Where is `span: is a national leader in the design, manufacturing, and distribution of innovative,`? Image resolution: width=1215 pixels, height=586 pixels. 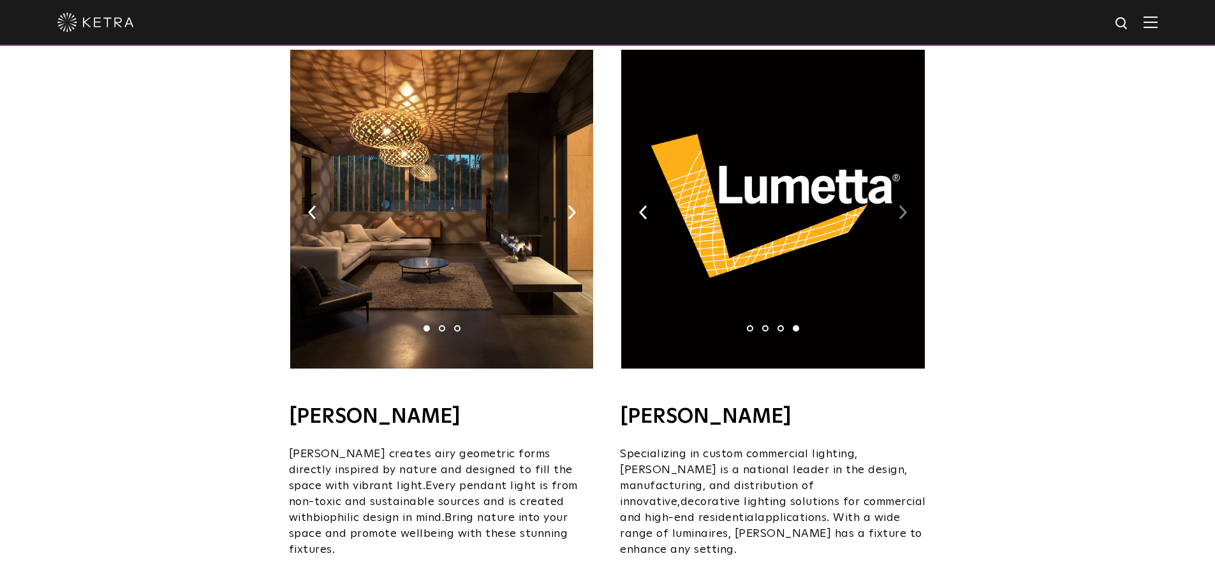
span: is a national leader in the design, manufacturing, and distribution of innovative, is located at coordinates (763, 486).